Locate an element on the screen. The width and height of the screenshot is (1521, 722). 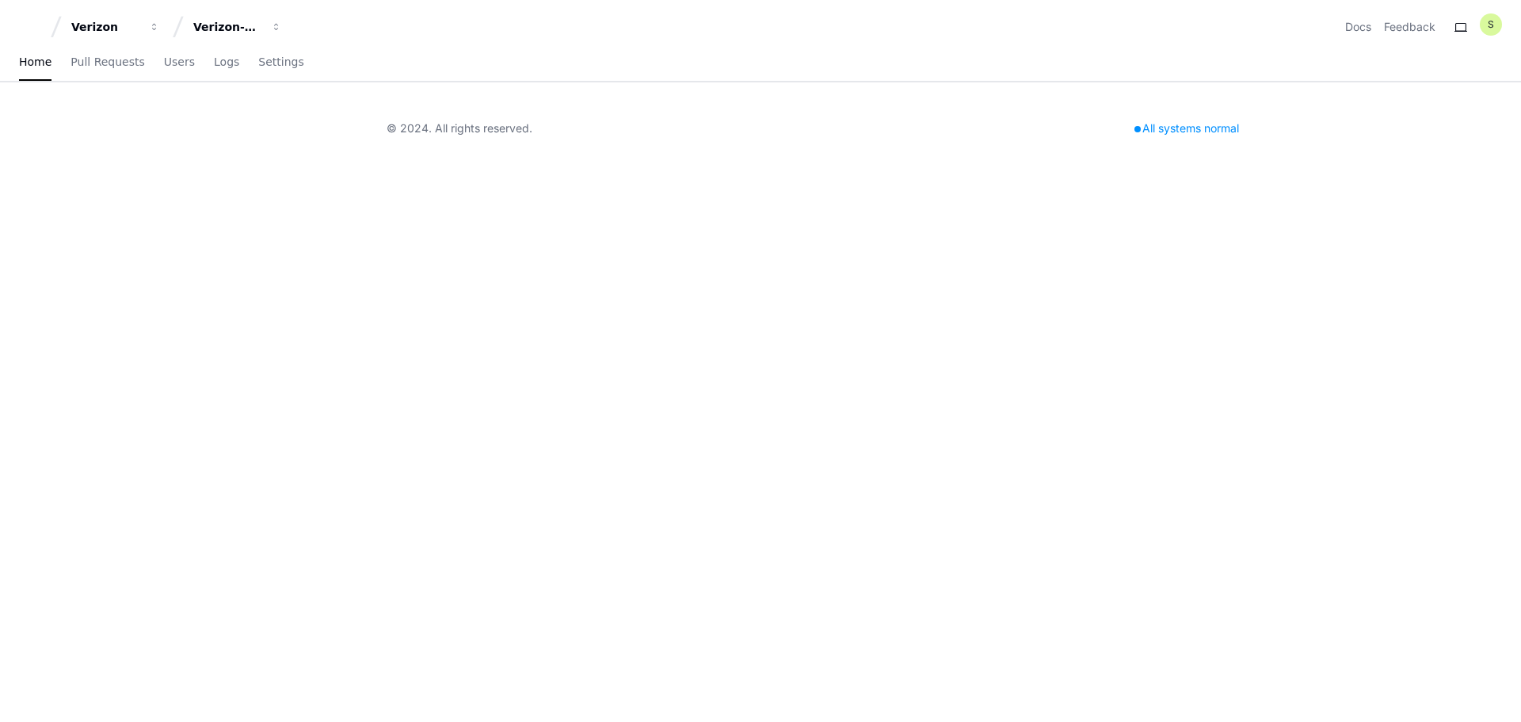
a: Home is located at coordinates (35, 63).